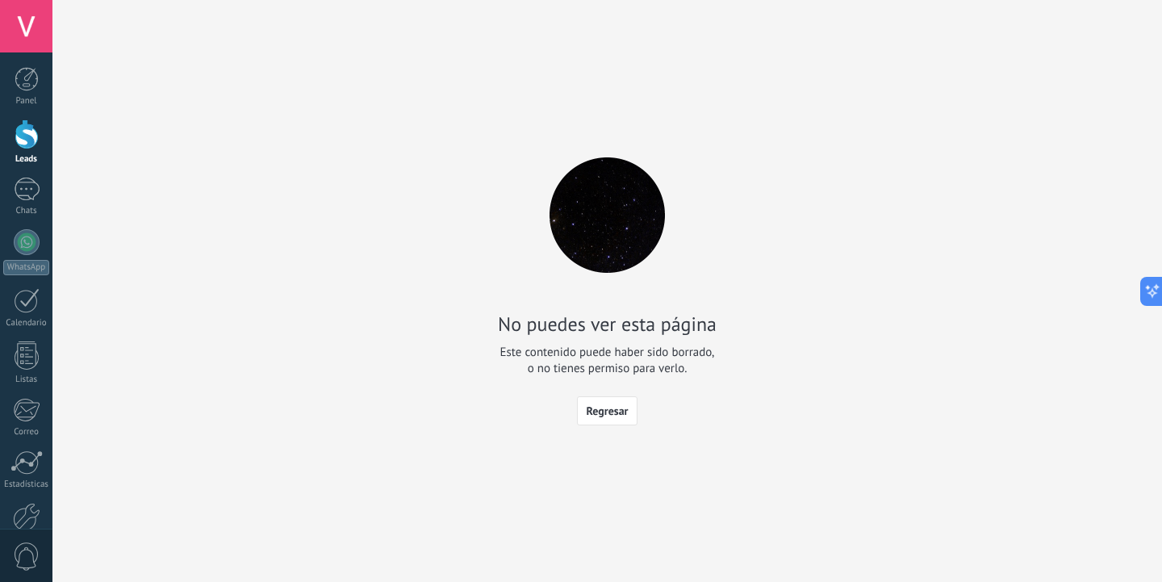 The height and width of the screenshot is (582, 1162). Describe the element at coordinates (27, 323) in the screenshot. I see `div: Calendario` at that location.